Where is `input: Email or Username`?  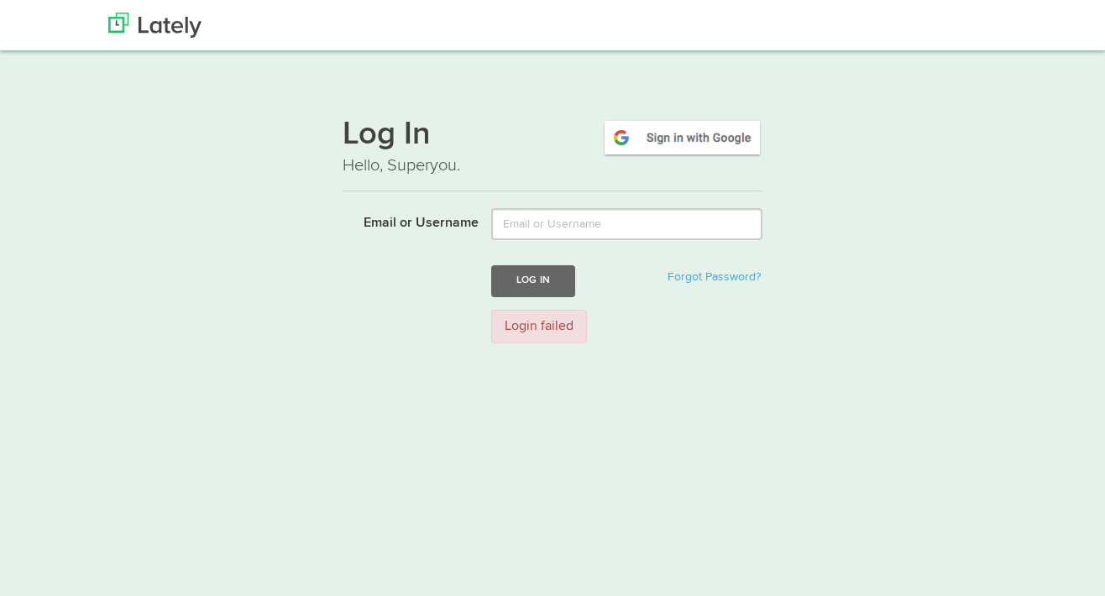 input: Email or Username is located at coordinates (627, 224).